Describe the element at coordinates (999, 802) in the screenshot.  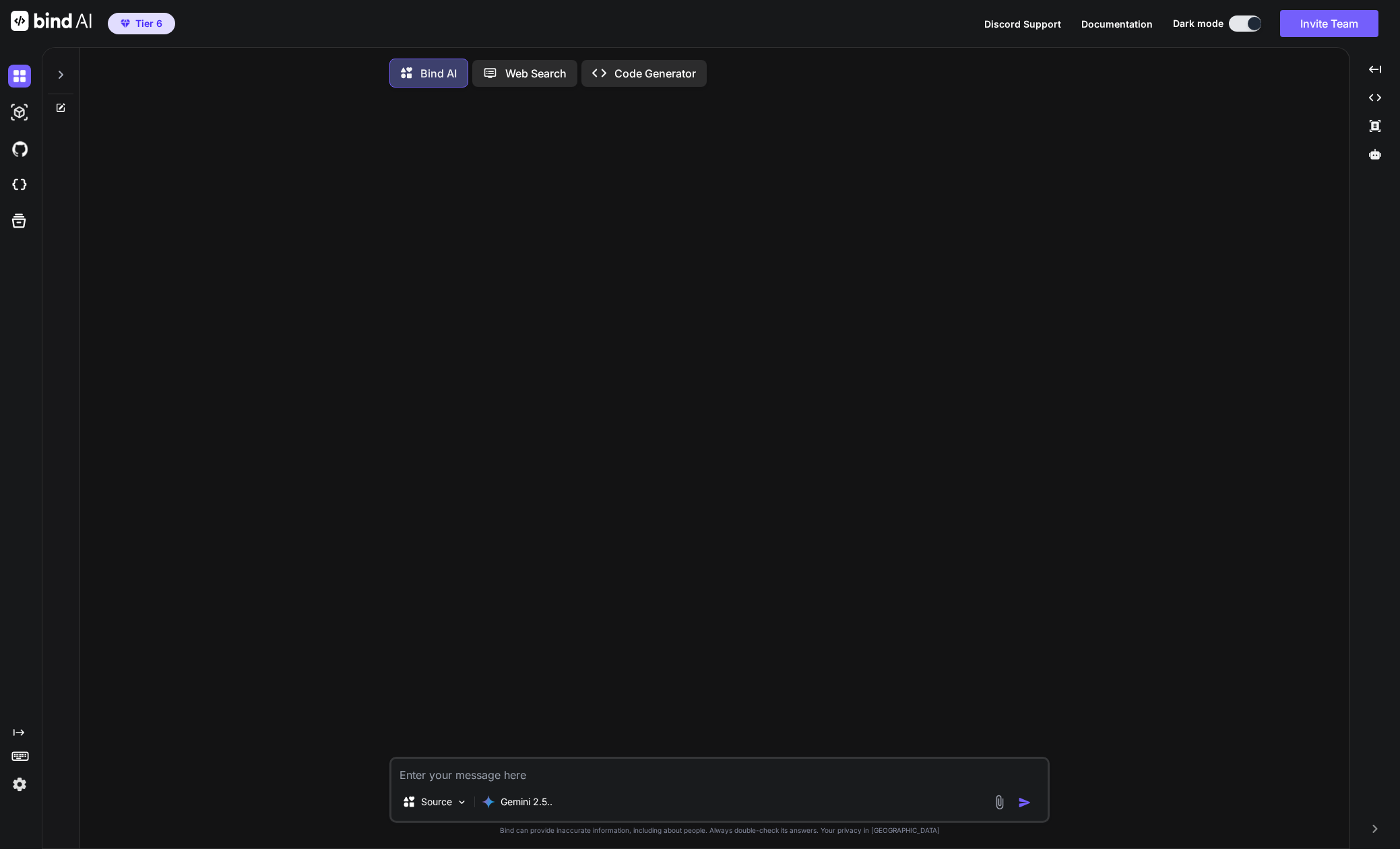
I see `img: attachment` at that location.